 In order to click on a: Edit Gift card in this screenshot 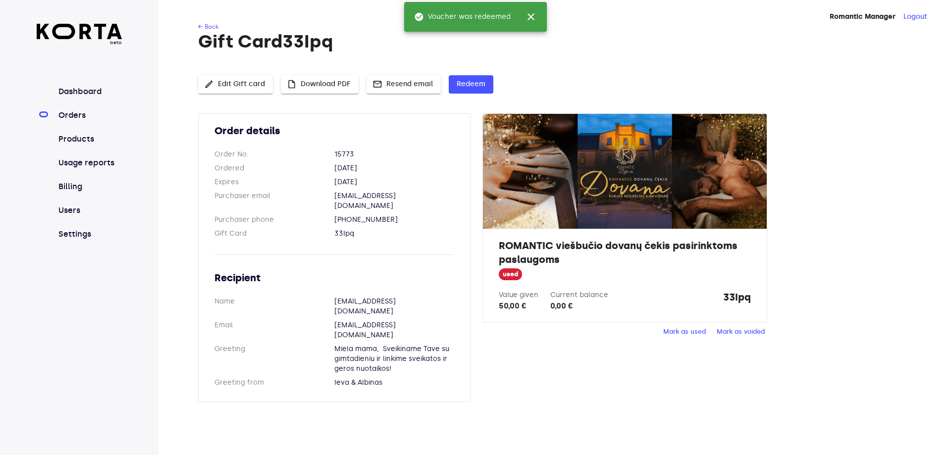, I will do `click(235, 83)`.